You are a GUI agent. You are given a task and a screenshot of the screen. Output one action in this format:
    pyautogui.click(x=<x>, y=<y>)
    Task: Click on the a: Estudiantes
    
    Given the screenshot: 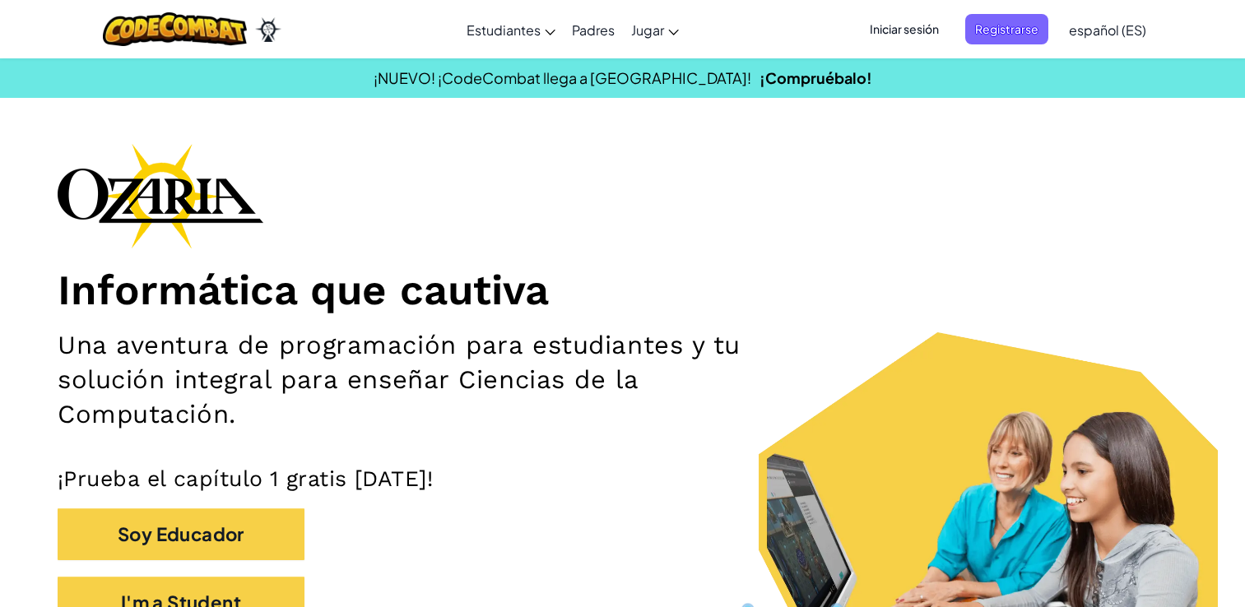 What is the action you would take?
    pyautogui.click(x=511, y=30)
    